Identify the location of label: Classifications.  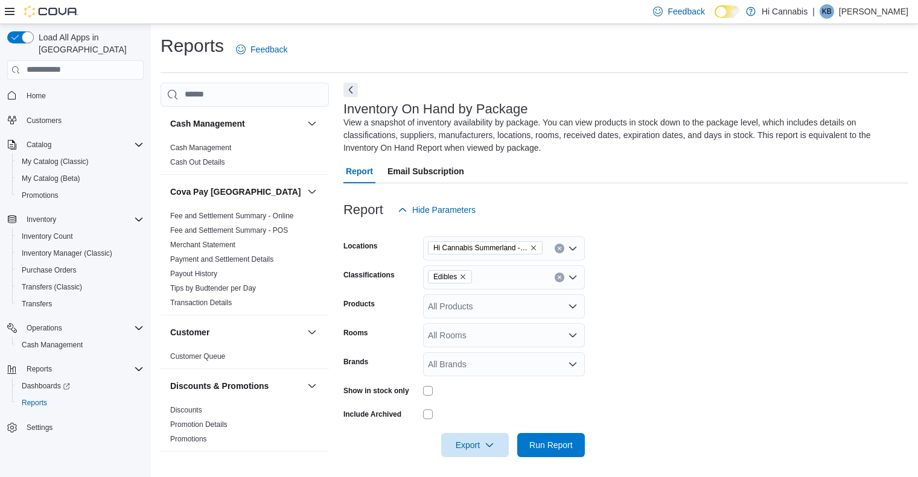
(369, 275).